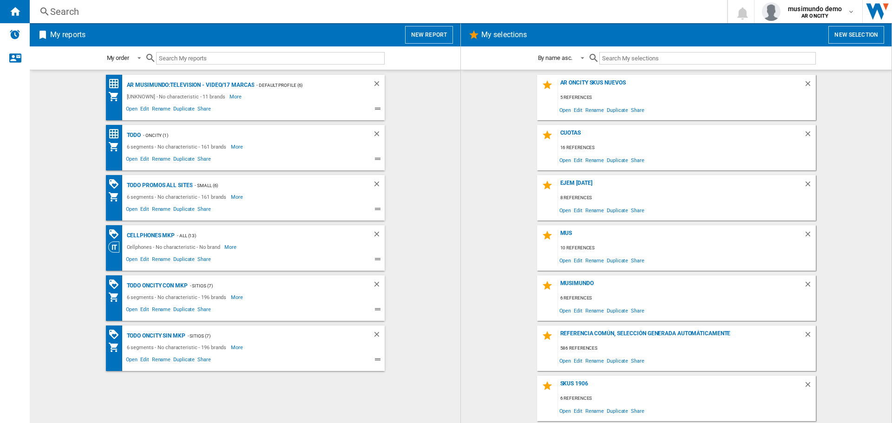 This screenshot has width=892, height=423. What do you see at coordinates (687, 248) in the screenshot?
I see `div: 10 references` at bounding box center [687, 248].